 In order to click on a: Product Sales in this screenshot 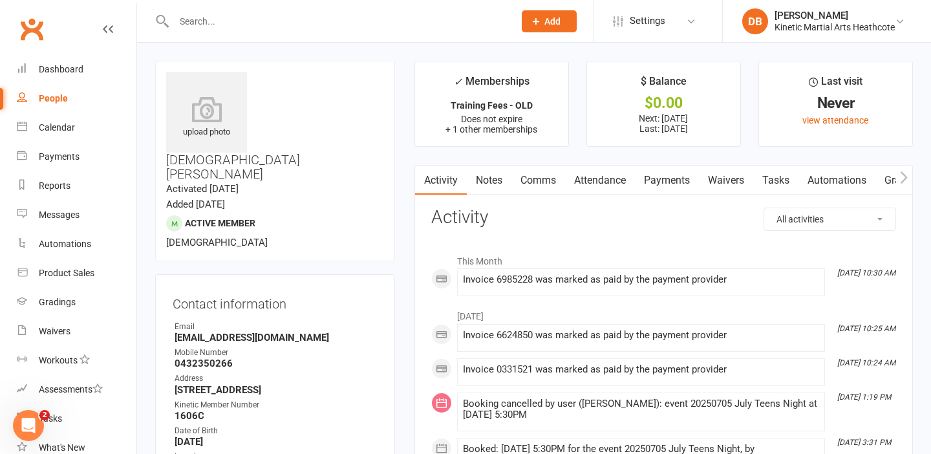, I will do `click(76, 273)`.